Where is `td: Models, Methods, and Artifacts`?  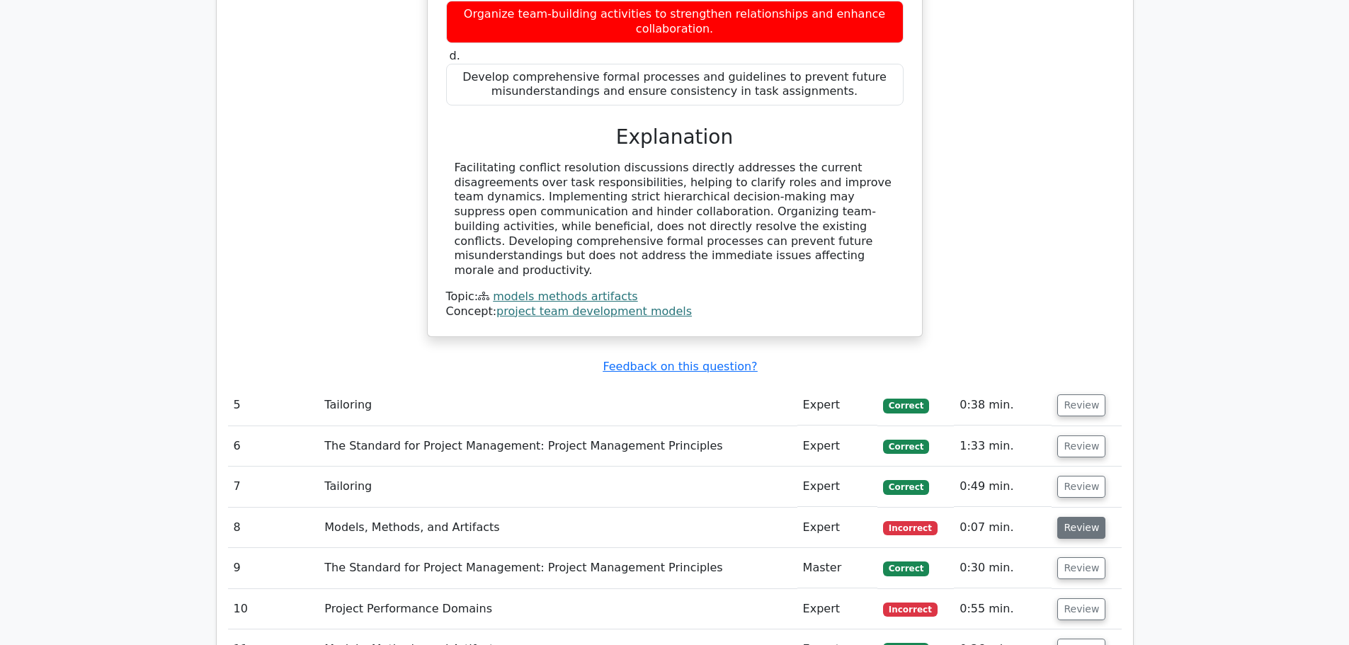
td: Models, Methods, and Artifacts is located at coordinates (557, 528).